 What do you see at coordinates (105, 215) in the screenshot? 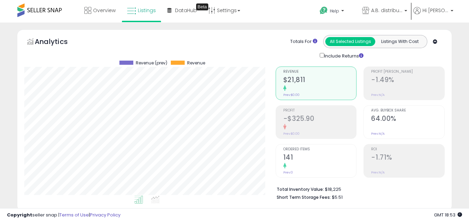
I see `a: Privacy Policy` at bounding box center [105, 215].